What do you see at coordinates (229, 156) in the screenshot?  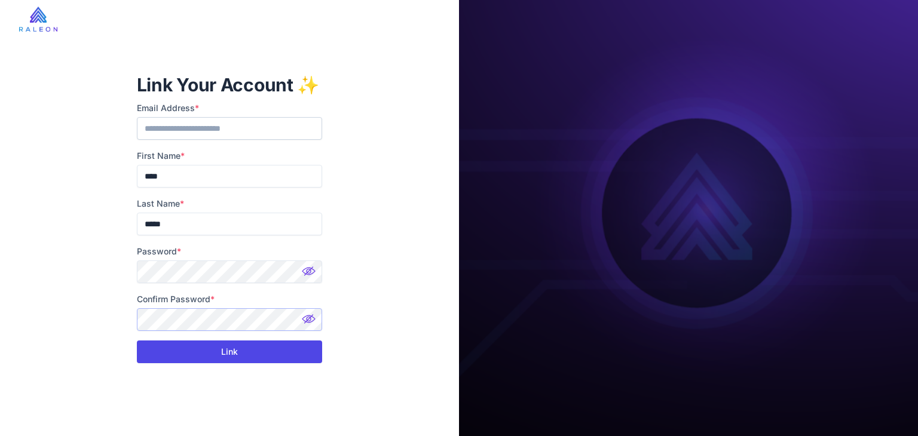 I see `label: First Name` at bounding box center [229, 156].